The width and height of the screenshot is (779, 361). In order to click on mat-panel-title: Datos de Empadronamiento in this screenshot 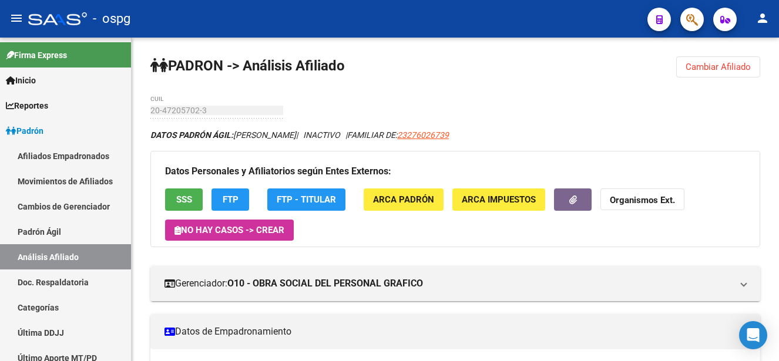, I will do `click(448, 332)`.